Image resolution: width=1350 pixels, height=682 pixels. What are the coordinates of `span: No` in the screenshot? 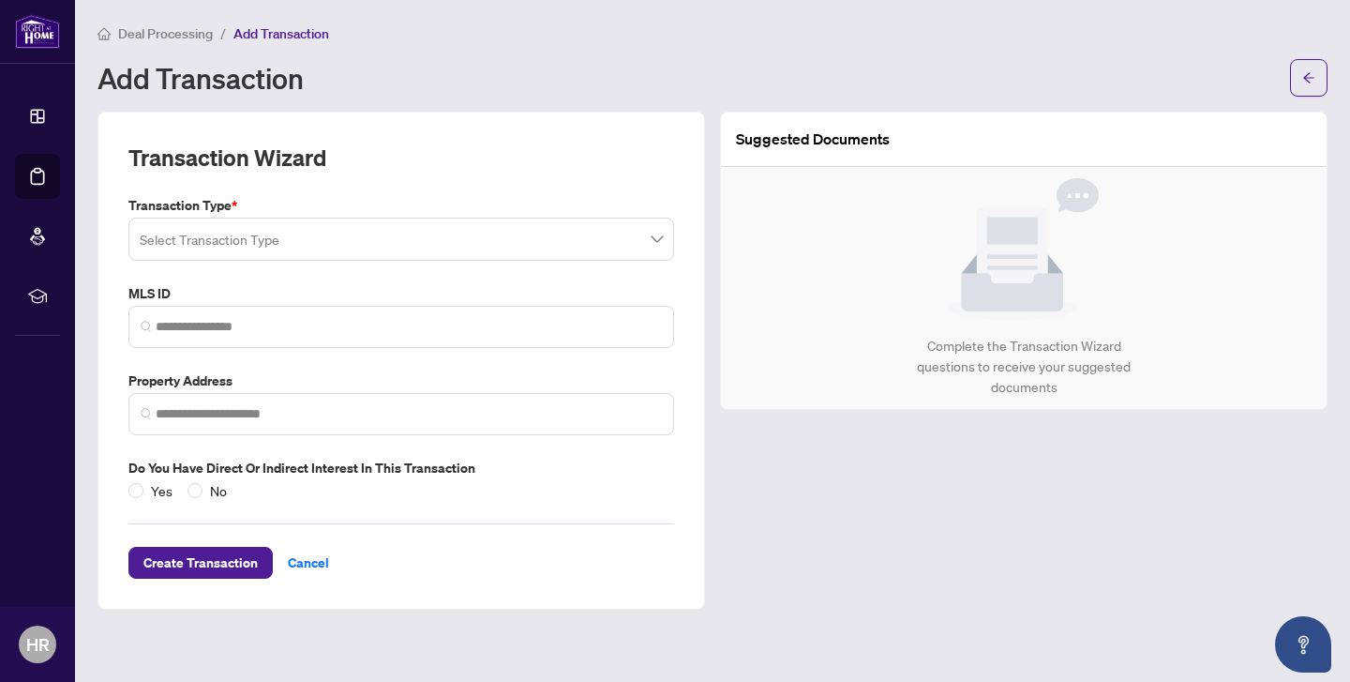 It's located at (218, 490).